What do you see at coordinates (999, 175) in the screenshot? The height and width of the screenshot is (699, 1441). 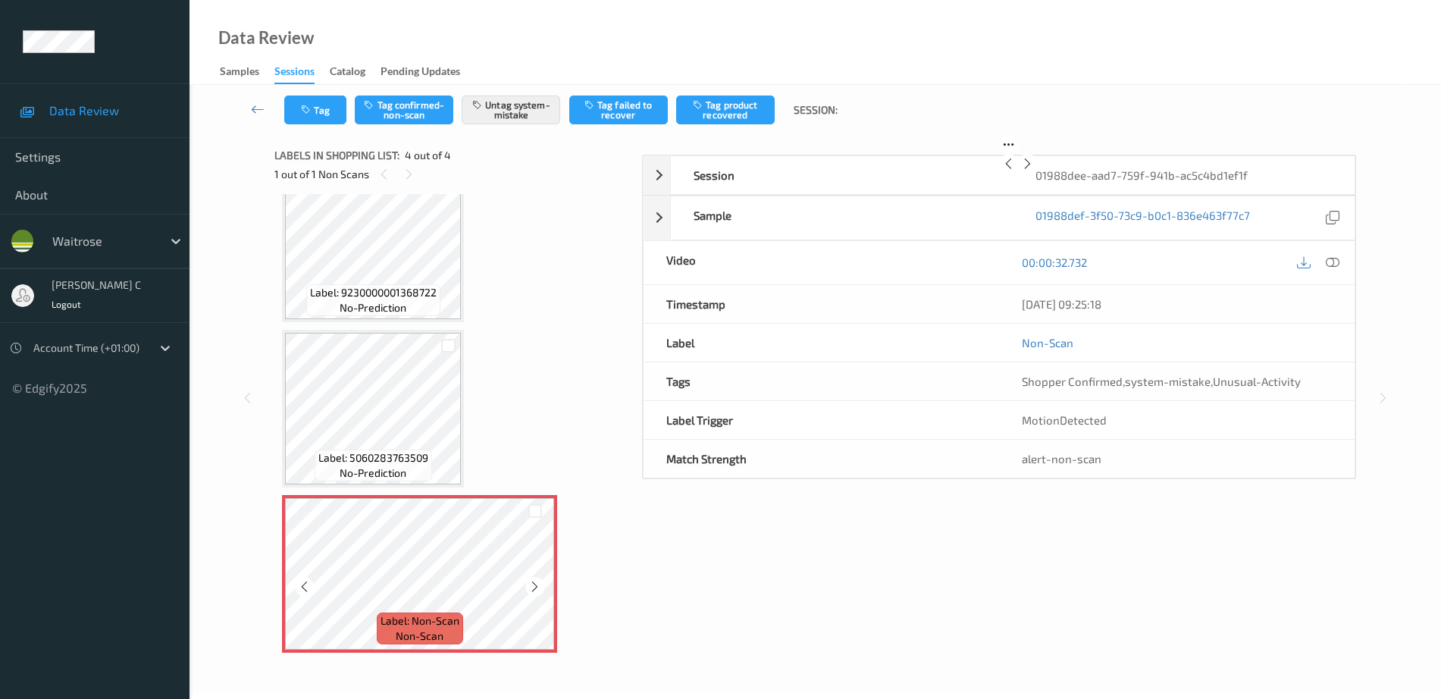 I see `div: Session01988dee-aad7-759f-941b-ac5c4bd1ef1f` at bounding box center [999, 175].